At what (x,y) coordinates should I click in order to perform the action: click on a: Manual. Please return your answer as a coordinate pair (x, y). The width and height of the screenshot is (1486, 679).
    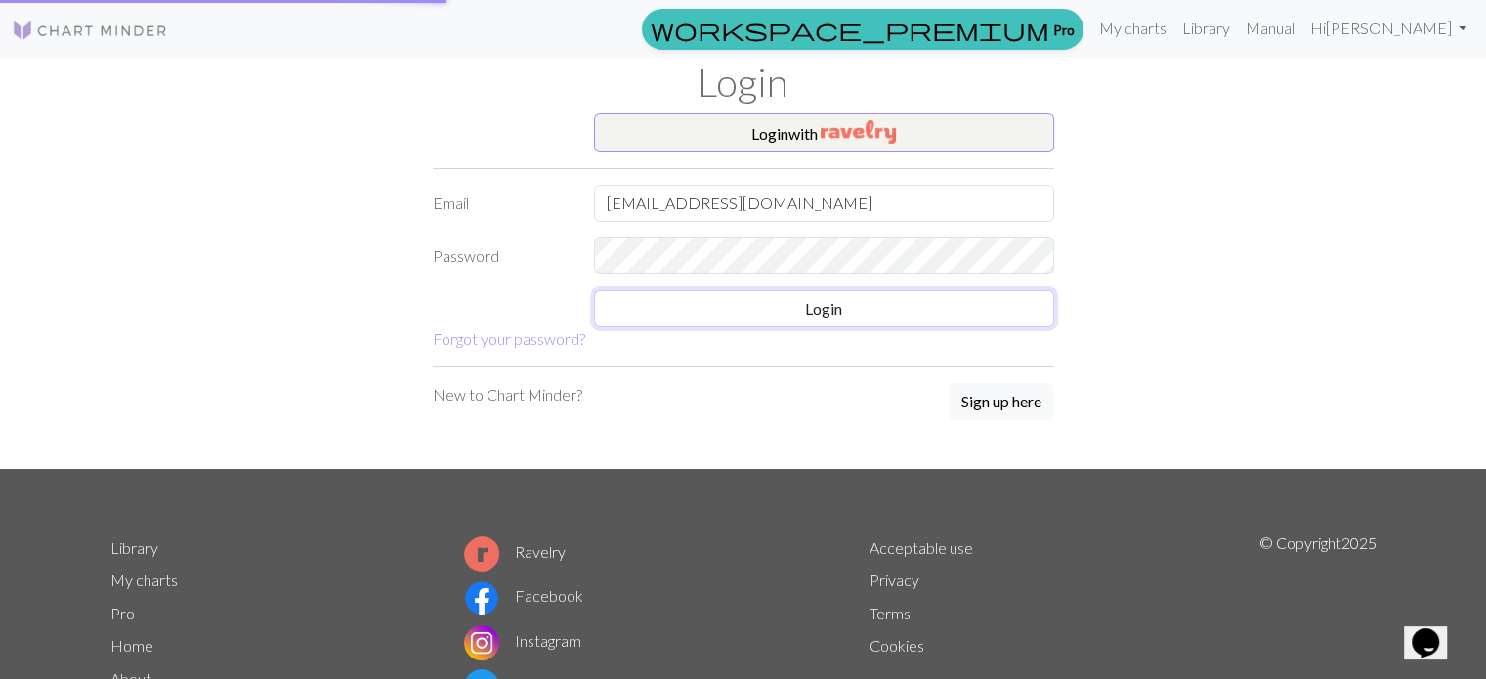
    Looking at the image, I should click on (1271, 28).